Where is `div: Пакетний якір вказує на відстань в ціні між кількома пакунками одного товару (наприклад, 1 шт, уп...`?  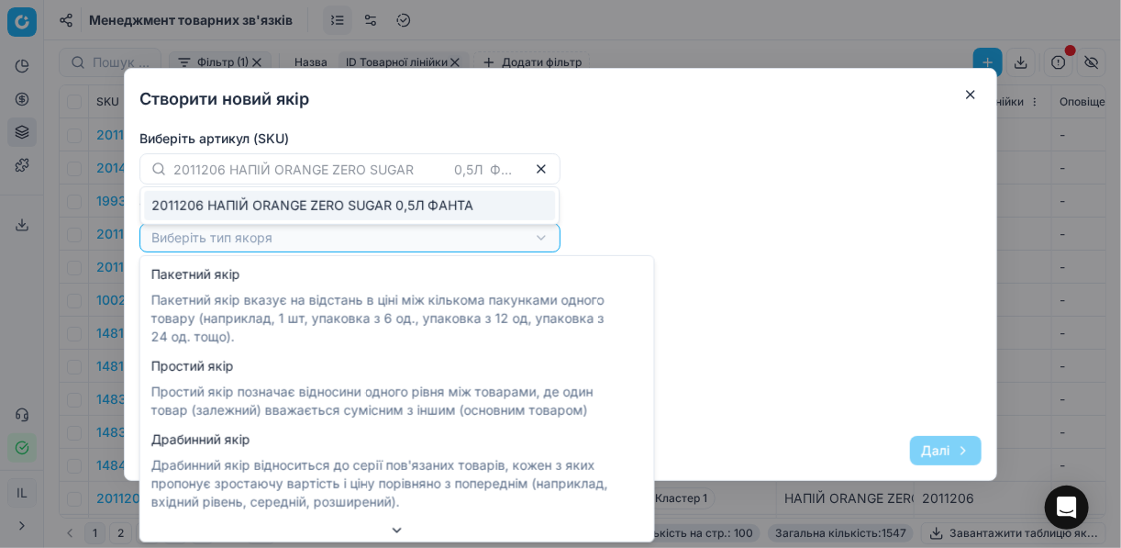 div: Пакетний якір вказує на відстань в ціні між кількома пакунками одного товару (наприклад, 1 шт, уп... is located at coordinates (386, 318).